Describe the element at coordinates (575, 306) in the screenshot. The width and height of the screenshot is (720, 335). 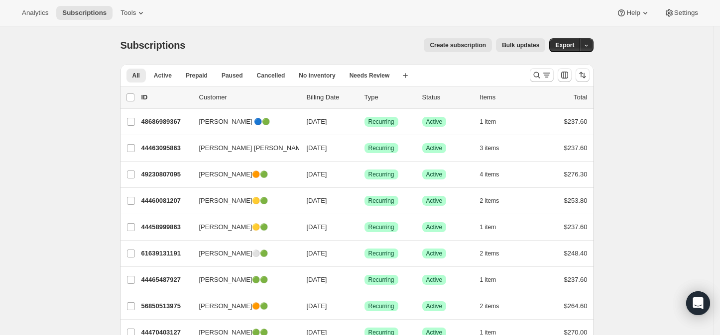
I see `span: $264.60` at that location.